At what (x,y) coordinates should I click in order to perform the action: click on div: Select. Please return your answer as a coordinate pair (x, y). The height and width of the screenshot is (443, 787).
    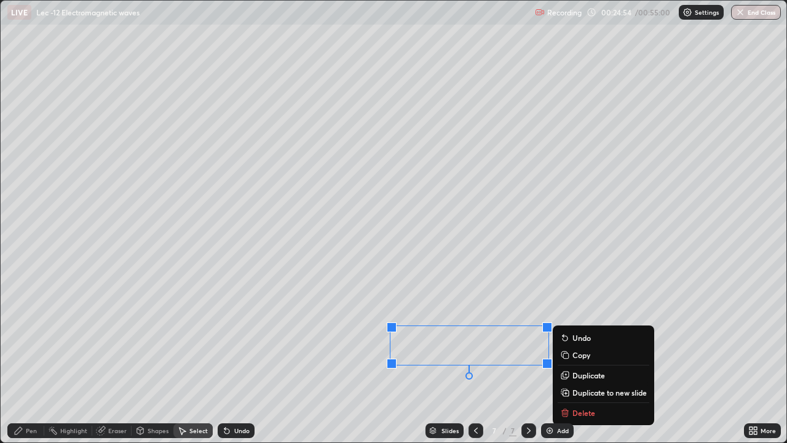
    Looking at the image, I should click on (199, 430).